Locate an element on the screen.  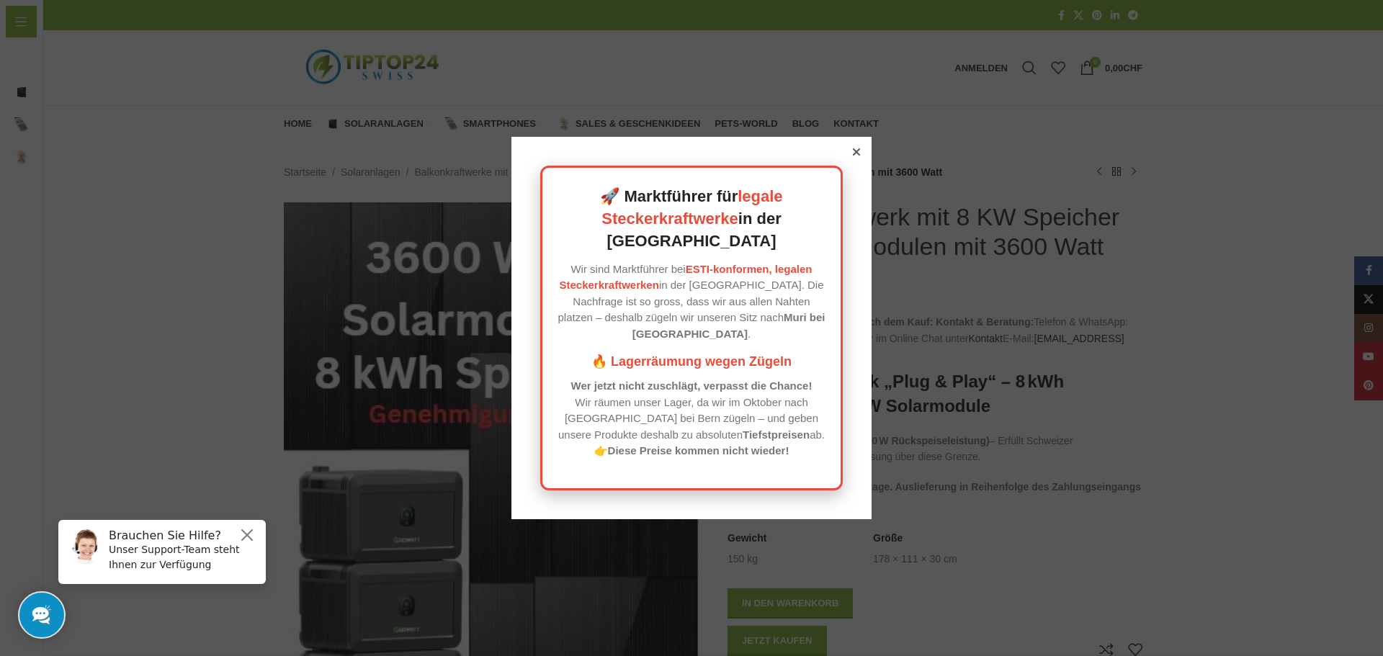
p: Unser Support-Team steht Ihnen zur Verfügung is located at coordinates (136, 49).